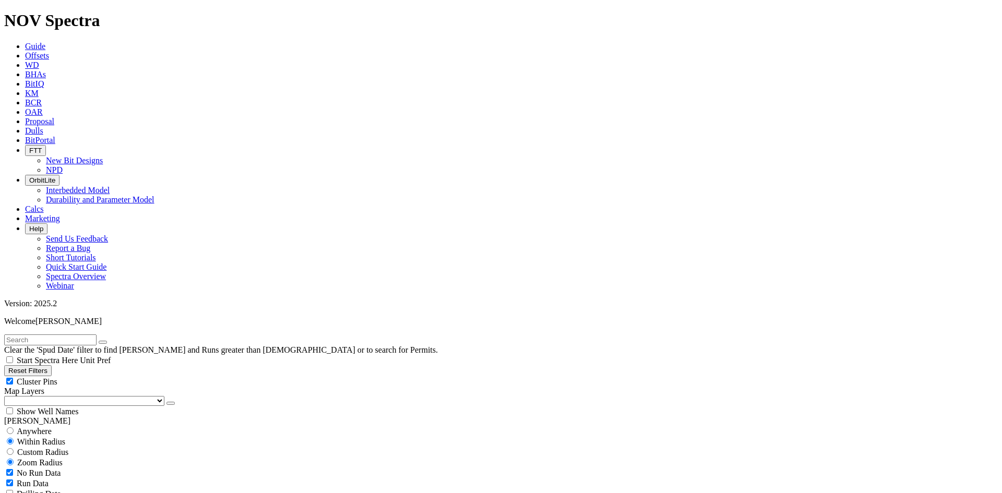  I want to click on input: Search, so click(50, 340).